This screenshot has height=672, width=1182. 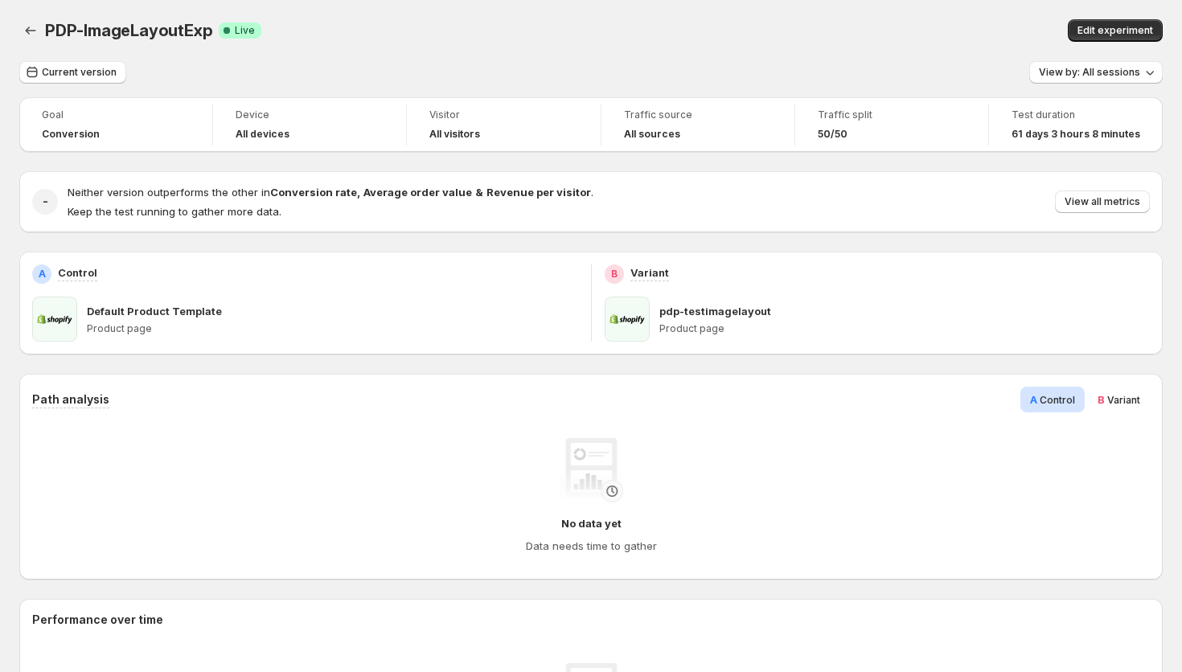 What do you see at coordinates (72, 72) in the screenshot?
I see `button: Current version` at bounding box center [72, 72].